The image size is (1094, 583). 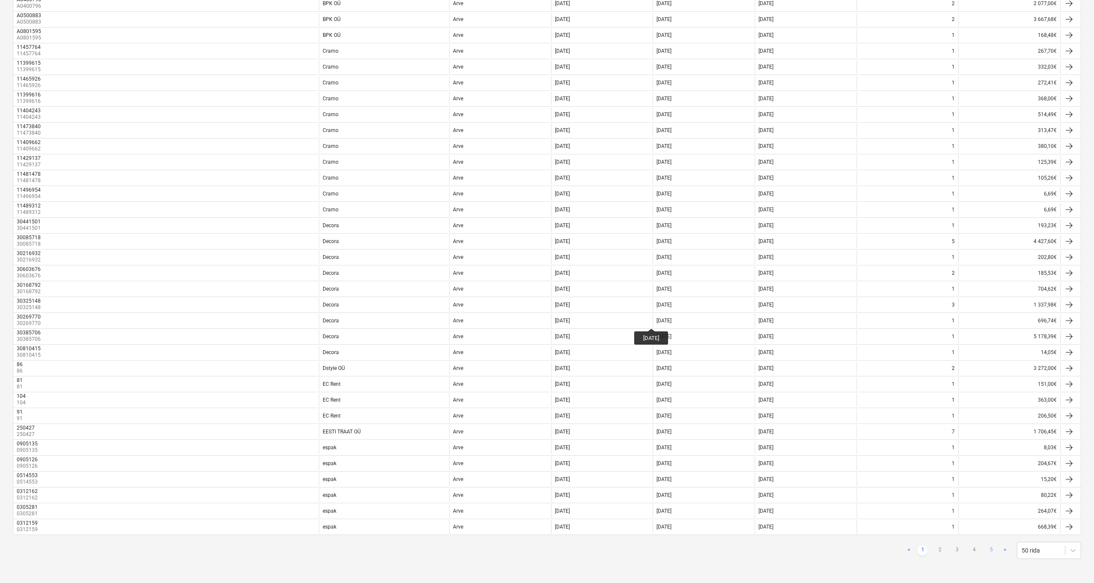 I want to click on div: 11457764, so click(x=29, y=47).